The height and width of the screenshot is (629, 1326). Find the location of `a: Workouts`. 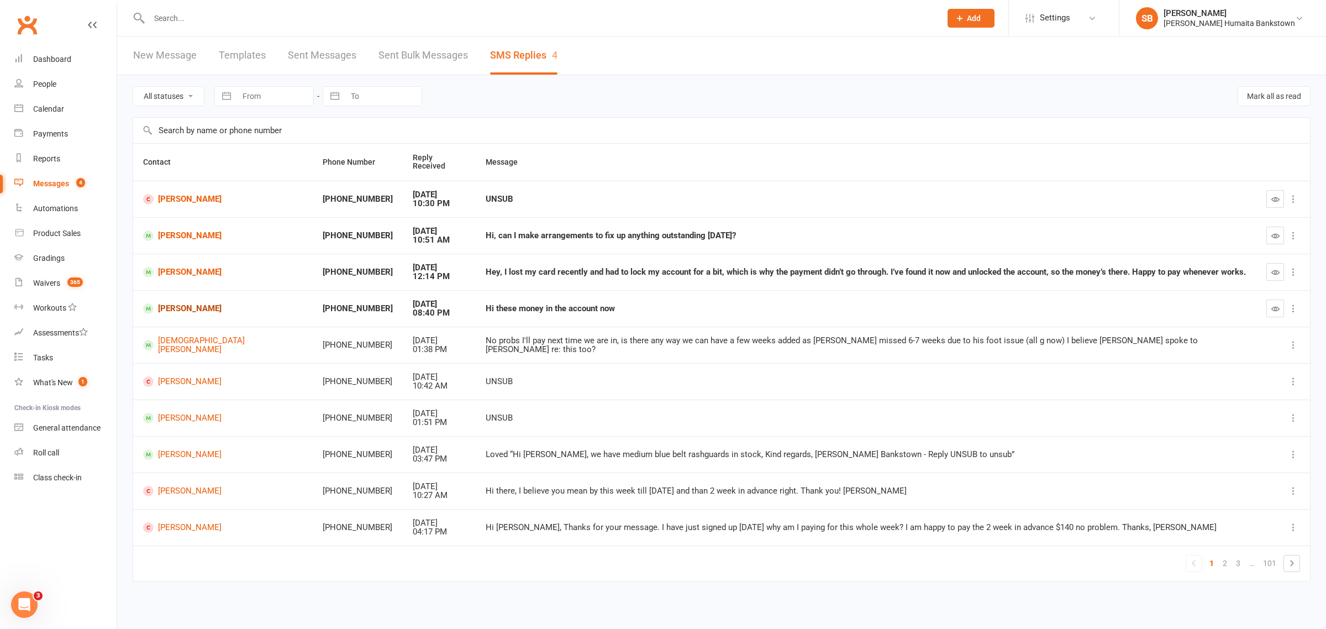

a: Workouts is located at coordinates (65, 308).